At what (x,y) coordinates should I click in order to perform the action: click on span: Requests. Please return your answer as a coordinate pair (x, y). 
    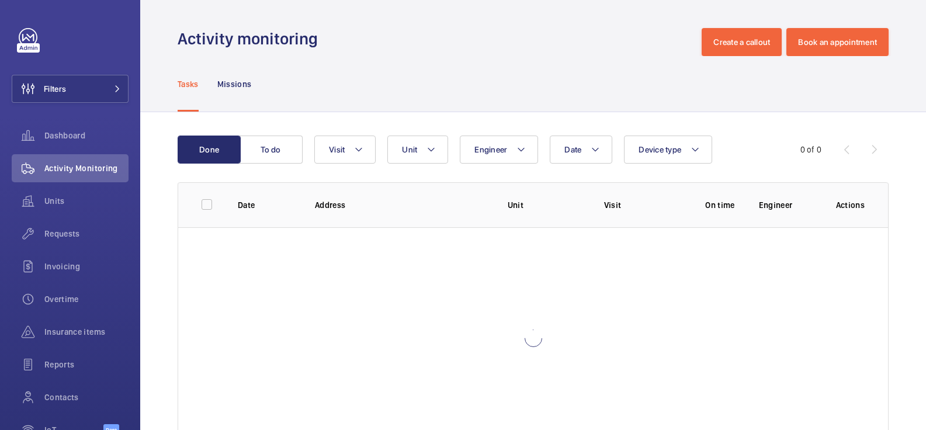
    Looking at the image, I should click on (86, 234).